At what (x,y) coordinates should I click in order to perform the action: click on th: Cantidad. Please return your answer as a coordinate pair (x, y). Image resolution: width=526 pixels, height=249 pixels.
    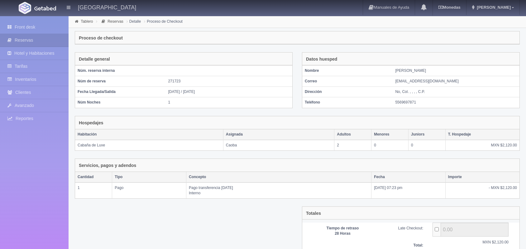
    Looking at the image, I should click on (93, 177).